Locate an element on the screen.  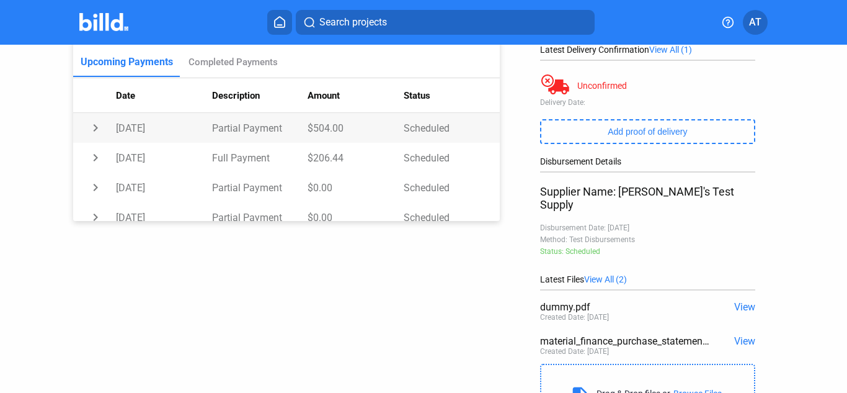
span: AT is located at coordinates (756, 22).